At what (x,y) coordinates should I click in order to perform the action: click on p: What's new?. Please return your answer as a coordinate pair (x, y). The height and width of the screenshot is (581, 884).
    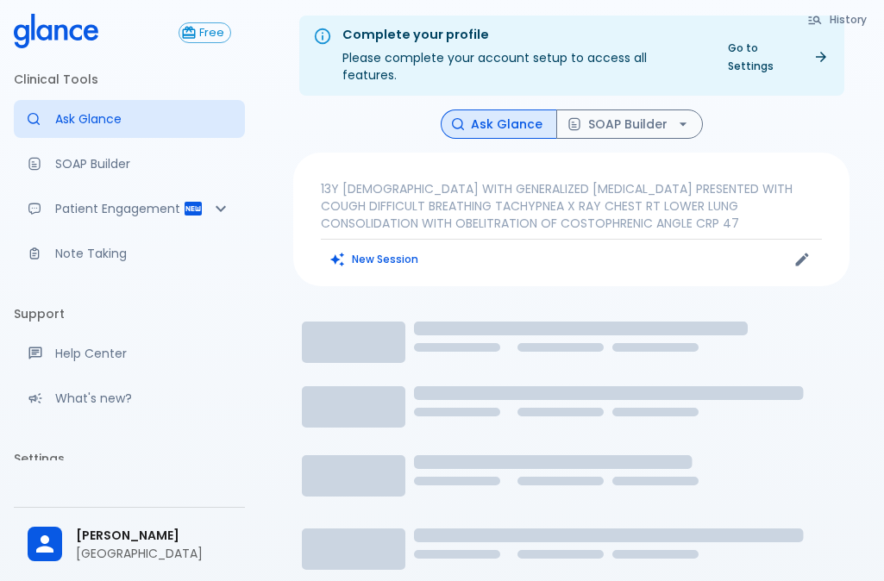
    Looking at the image, I should click on (143, 398).